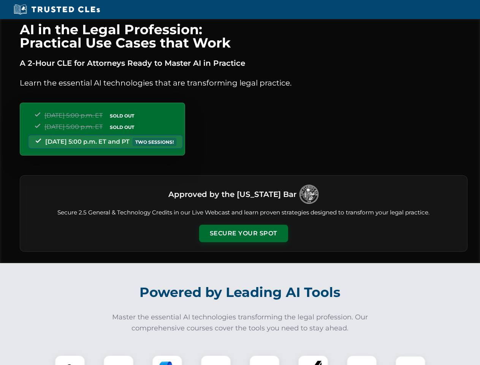 The width and height of the screenshot is (480, 365). What do you see at coordinates (243, 233) in the screenshot?
I see `button: Secure Your Spot` at bounding box center [243, 233].